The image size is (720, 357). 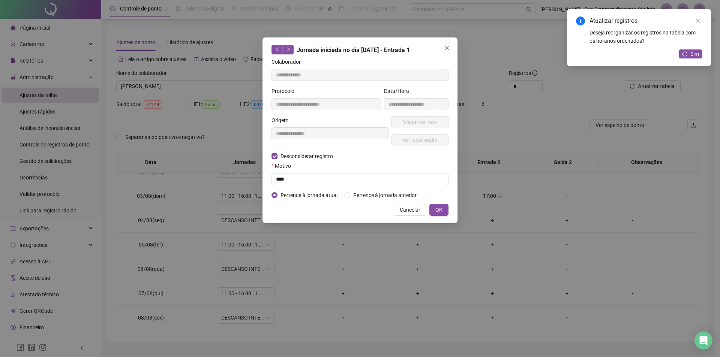 I want to click on label: Protocolo, so click(x=285, y=91).